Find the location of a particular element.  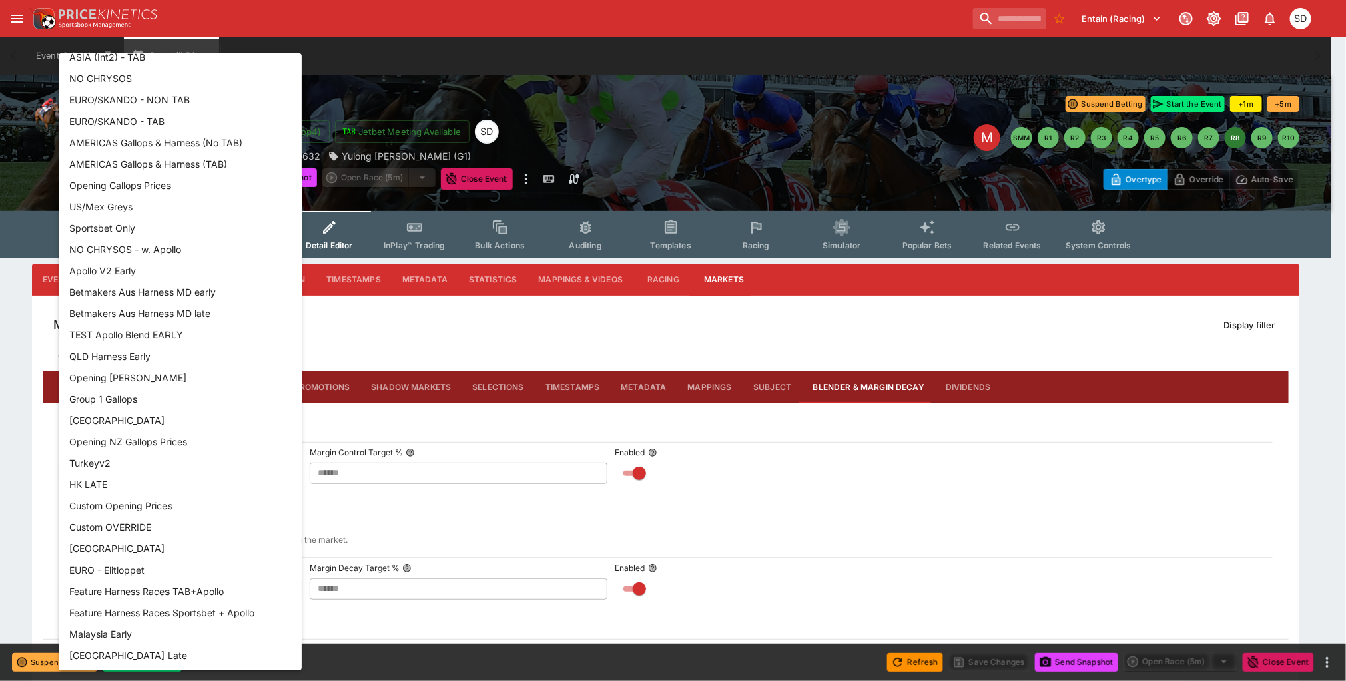

li: EURO/SKANDO - NON TAB is located at coordinates (180, 99).